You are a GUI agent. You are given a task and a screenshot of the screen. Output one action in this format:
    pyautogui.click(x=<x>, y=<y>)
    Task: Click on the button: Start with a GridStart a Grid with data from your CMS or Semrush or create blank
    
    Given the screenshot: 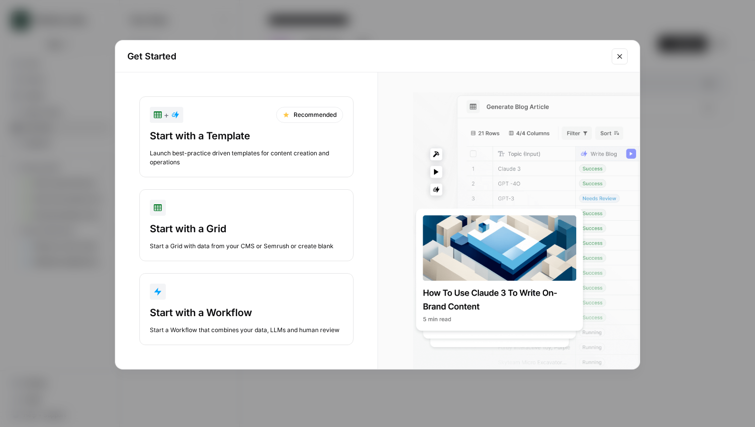 What is the action you would take?
    pyautogui.click(x=246, y=225)
    